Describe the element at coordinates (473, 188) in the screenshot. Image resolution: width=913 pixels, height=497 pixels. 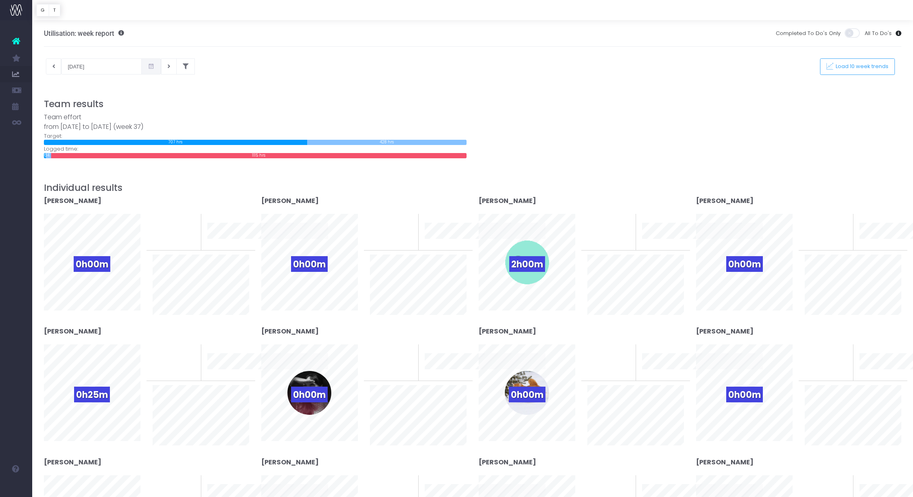
I see `h3: Individual results` at that location.